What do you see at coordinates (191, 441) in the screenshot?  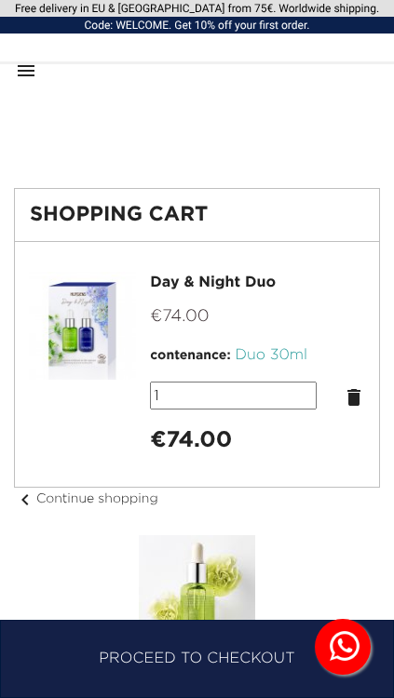 I see `strong: €74.00` at bounding box center [191, 441].